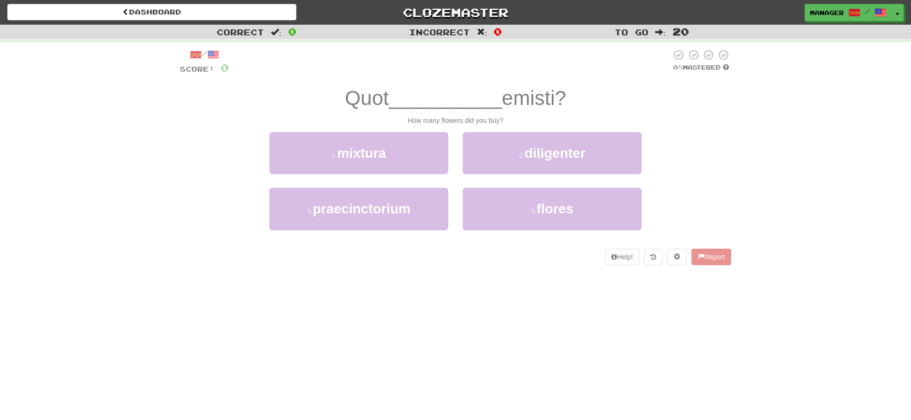 The width and height of the screenshot is (911, 420). Describe the element at coordinates (849, 13) in the screenshot. I see `a: manager /` at that location.